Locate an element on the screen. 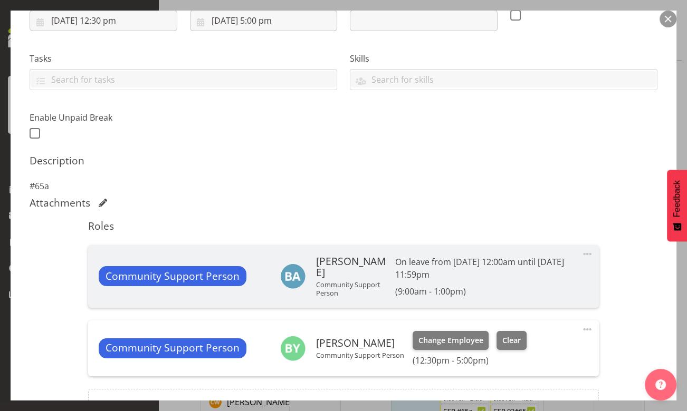 This screenshot has height=411, width=687. p: #65a is located at coordinates (343, 186).